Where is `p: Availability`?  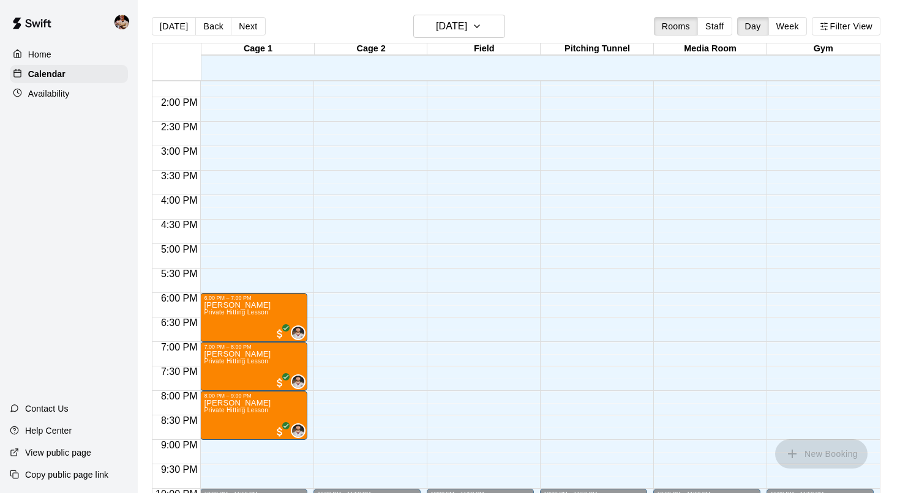 p: Availability is located at coordinates (49, 94).